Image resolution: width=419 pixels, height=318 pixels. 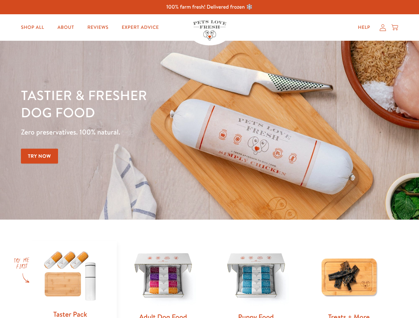 I want to click on a: Expert Advice, so click(x=140, y=28).